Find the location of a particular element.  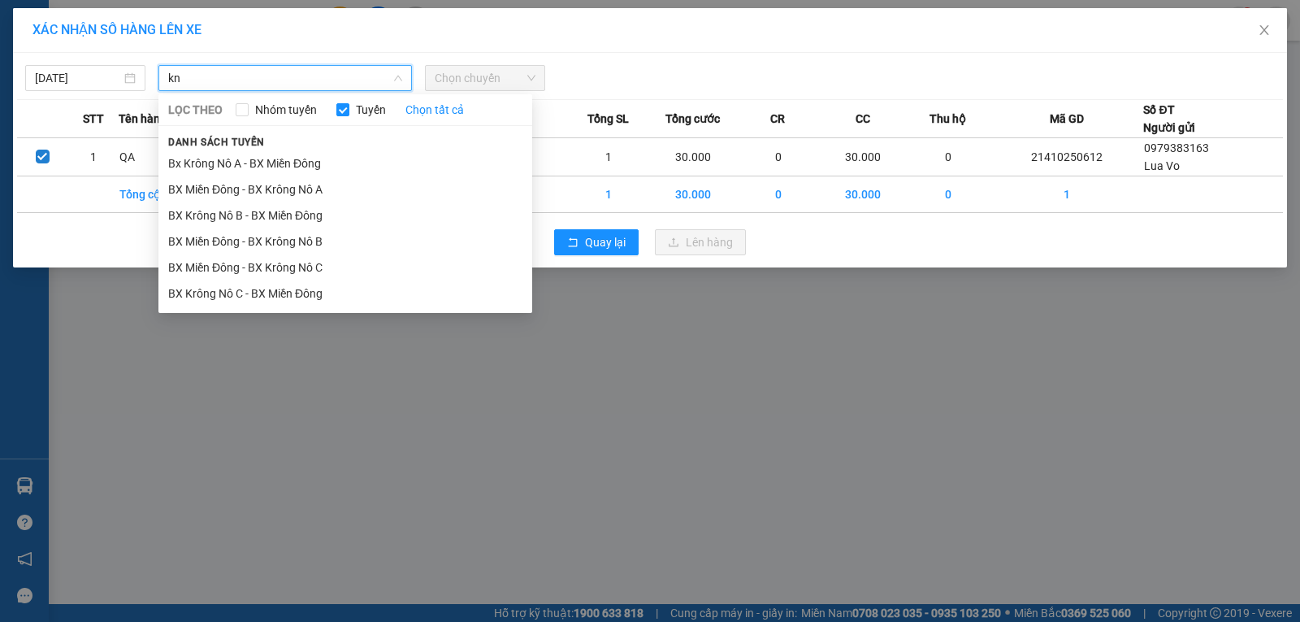

span: PV Đắk Mil is located at coordinates (75, 118).